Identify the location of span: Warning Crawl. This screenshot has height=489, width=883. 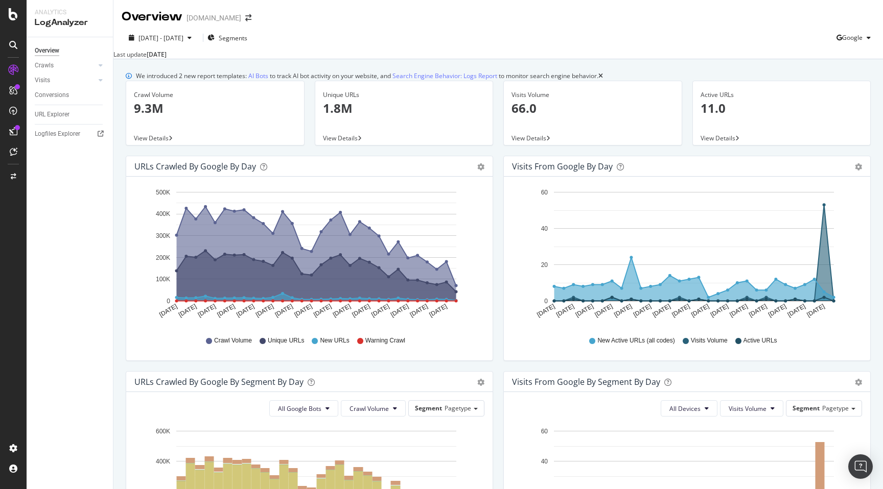
(385, 341).